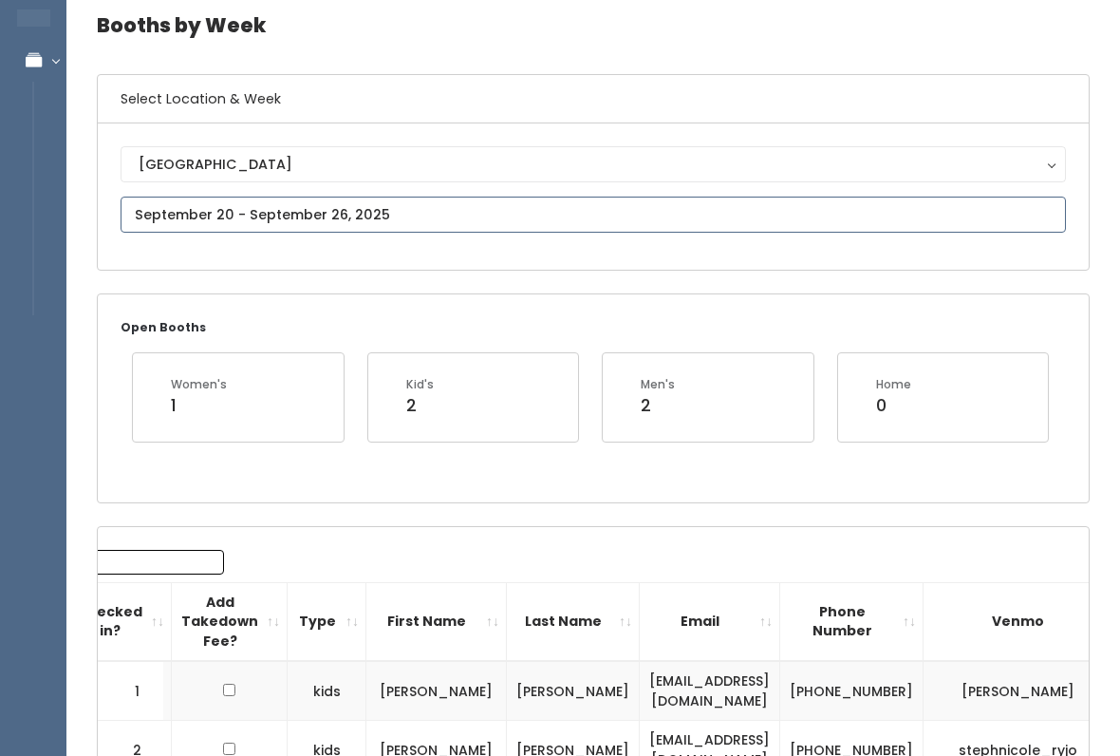  Describe the element at coordinates (593, 215) in the screenshot. I see `input: September 20 - September 26, 2025` at that location.